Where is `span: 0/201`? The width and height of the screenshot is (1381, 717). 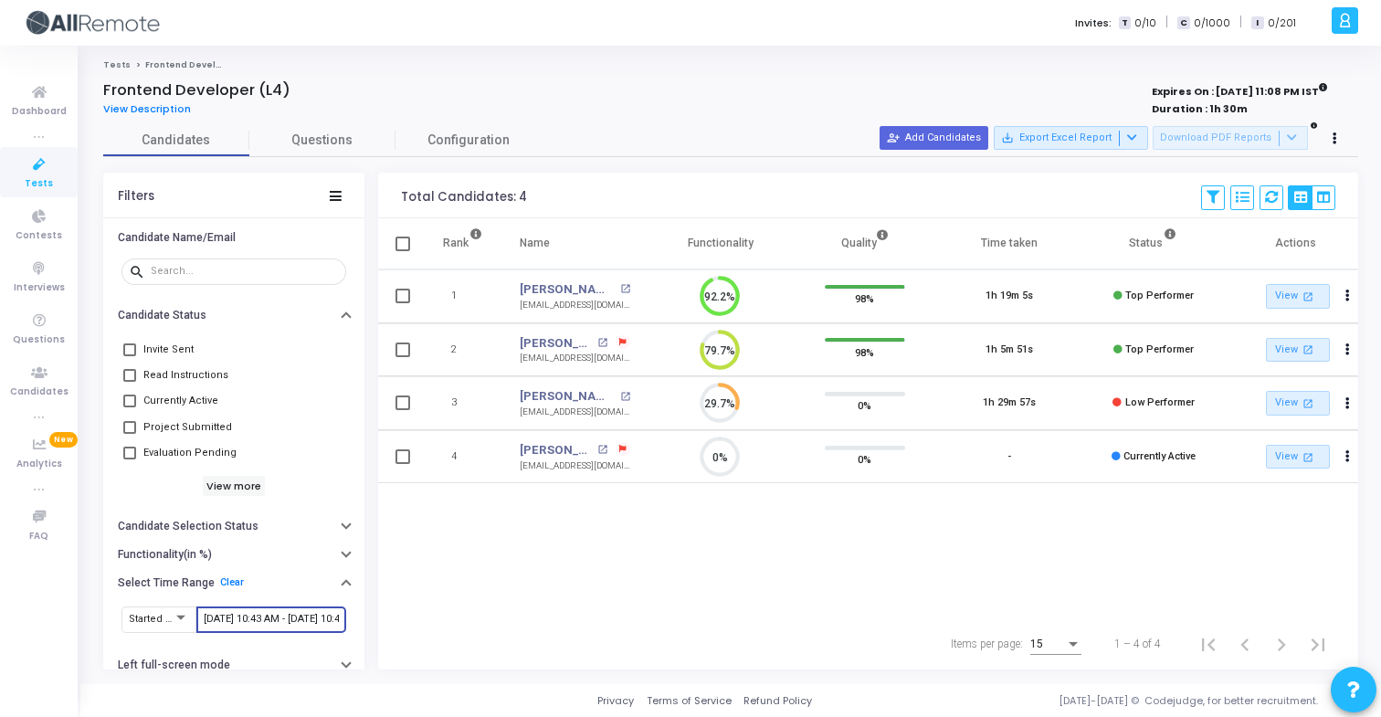 span: 0/201 is located at coordinates (1282, 23).